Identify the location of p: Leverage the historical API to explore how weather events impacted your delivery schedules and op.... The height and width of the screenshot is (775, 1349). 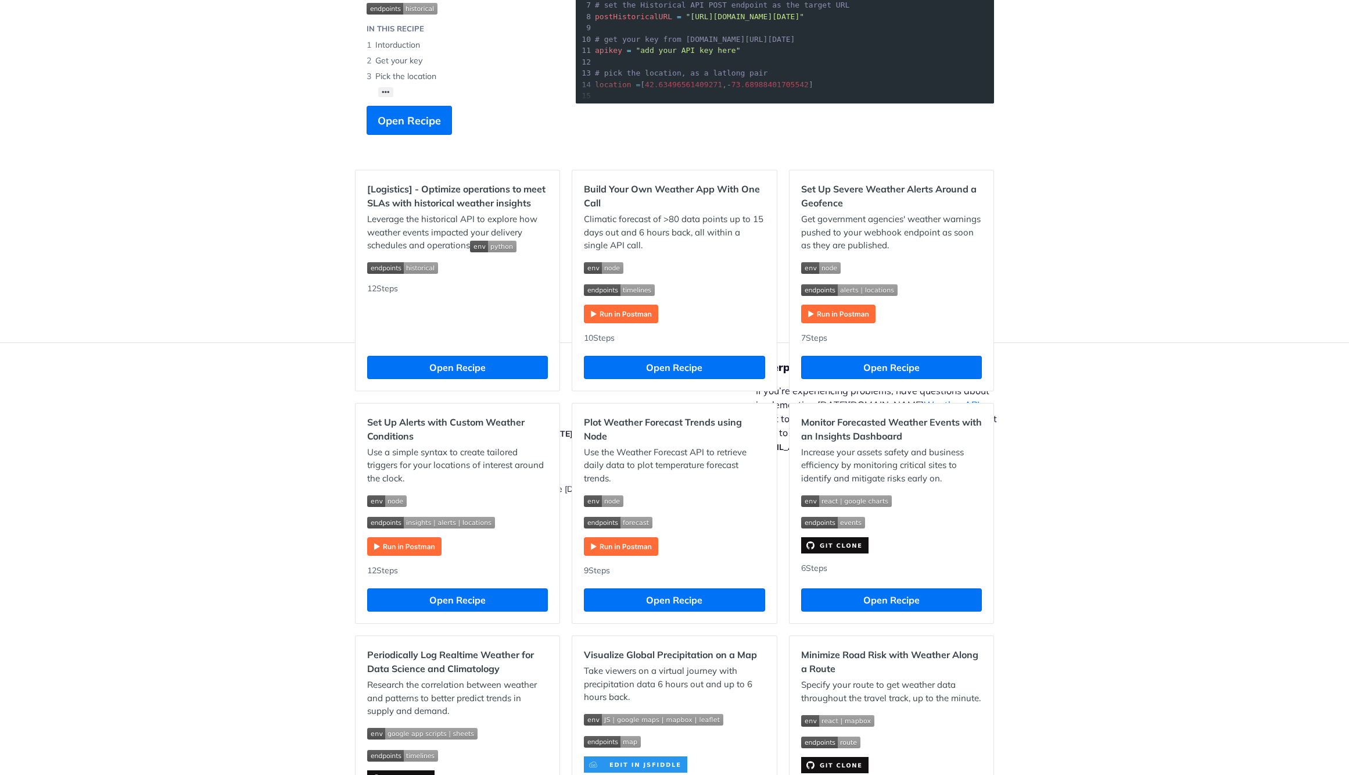
(457, 232).